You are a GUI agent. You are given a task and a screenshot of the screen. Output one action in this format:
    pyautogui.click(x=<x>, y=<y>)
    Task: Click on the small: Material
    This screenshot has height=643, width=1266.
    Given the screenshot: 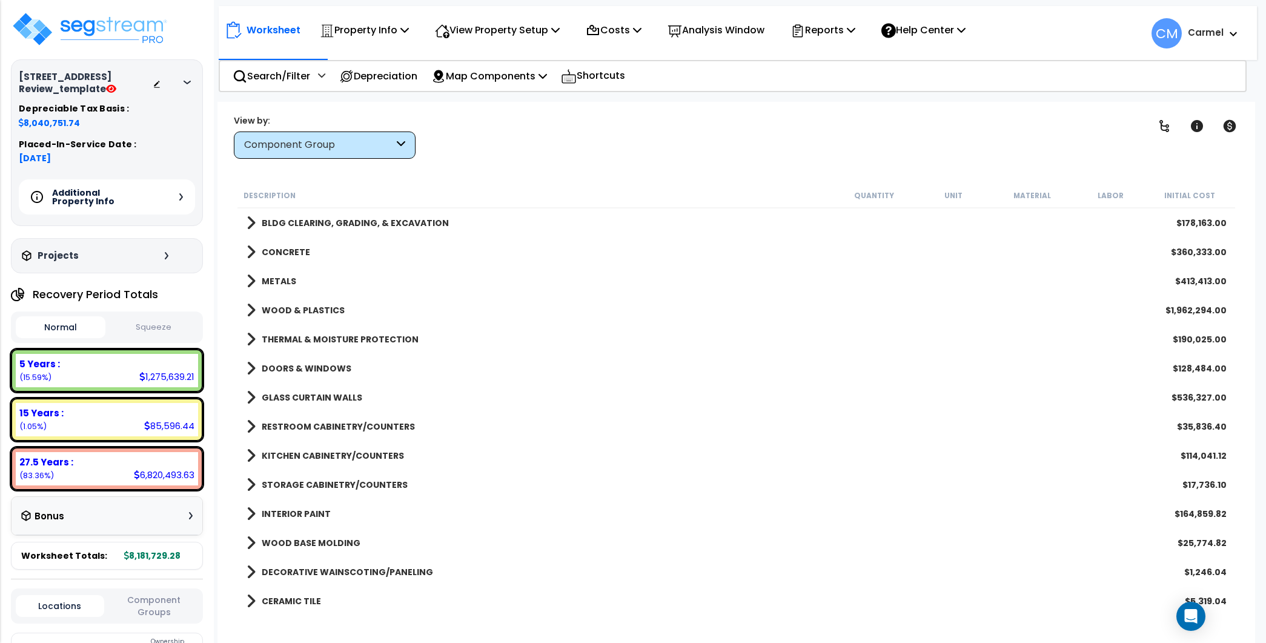 What is the action you would take?
    pyautogui.click(x=1032, y=196)
    